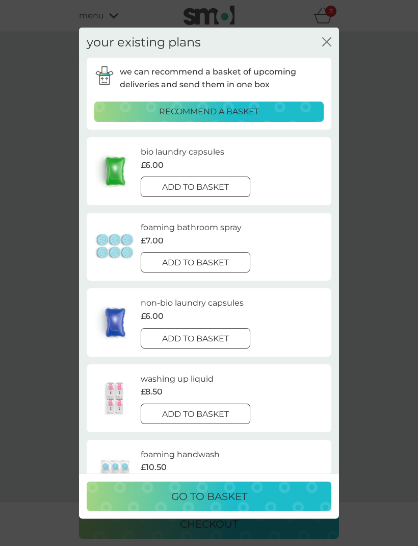 This screenshot has height=546, width=418. Describe the element at coordinates (152, 392) in the screenshot. I see `p: £8.50` at that location.